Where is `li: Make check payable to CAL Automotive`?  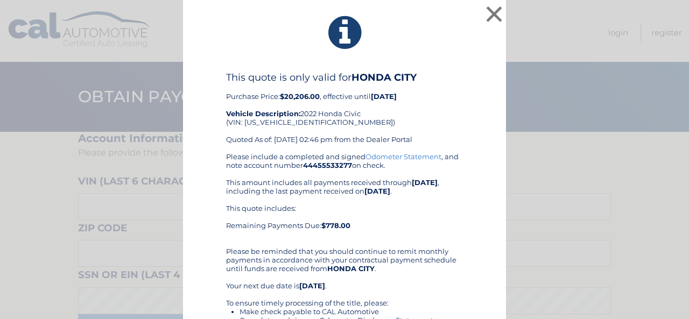 li: Make check payable to CAL Automotive is located at coordinates (351, 312).